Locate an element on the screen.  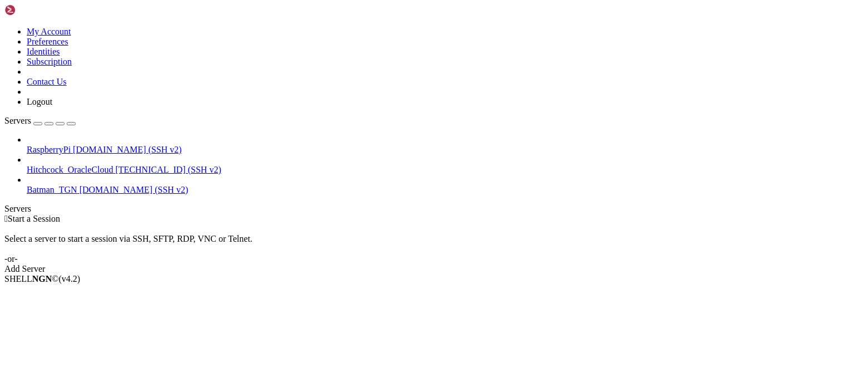
span: Hitchcock_OracleCloud is located at coordinates (70, 169).